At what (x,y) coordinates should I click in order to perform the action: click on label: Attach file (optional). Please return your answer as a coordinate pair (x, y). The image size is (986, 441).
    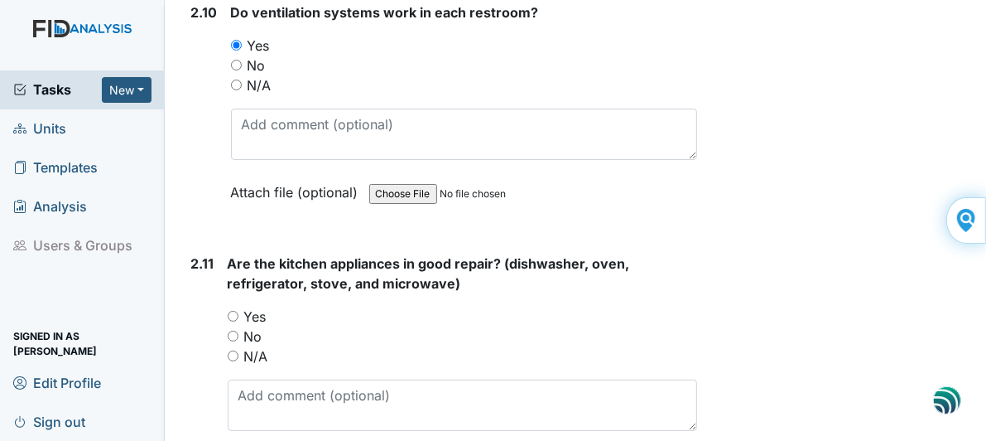
    Looking at the image, I should click on (298, 187).